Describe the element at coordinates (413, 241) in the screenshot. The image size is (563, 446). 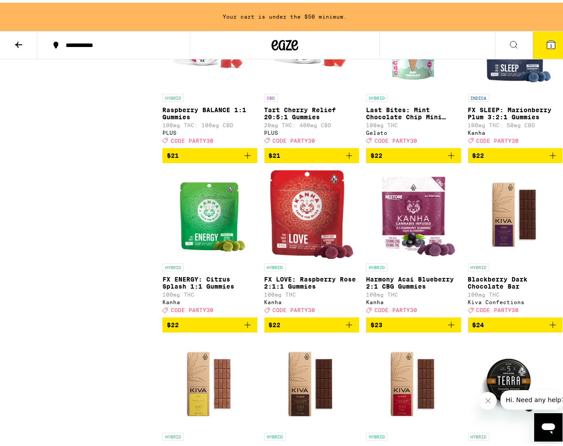
I see `a: Open page for Harmony Acai Blueberry 2:1 CBG Gummies from Kanha` at that location.